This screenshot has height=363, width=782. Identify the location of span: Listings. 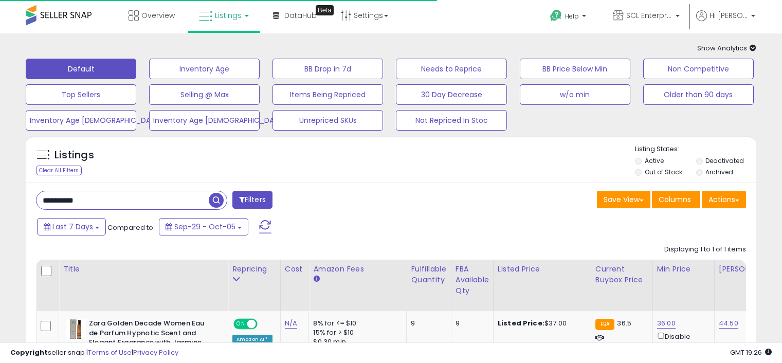
(228, 15).